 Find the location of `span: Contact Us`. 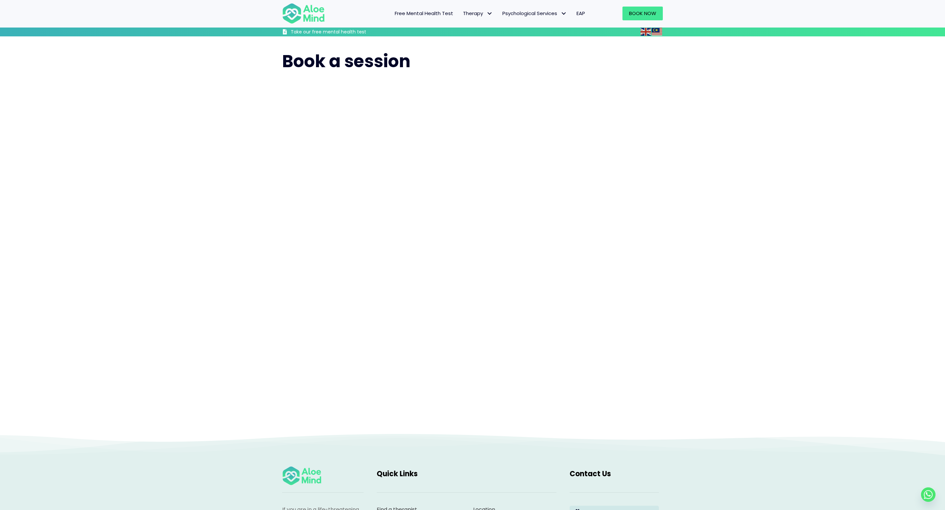

span: Contact Us is located at coordinates (590, 474).